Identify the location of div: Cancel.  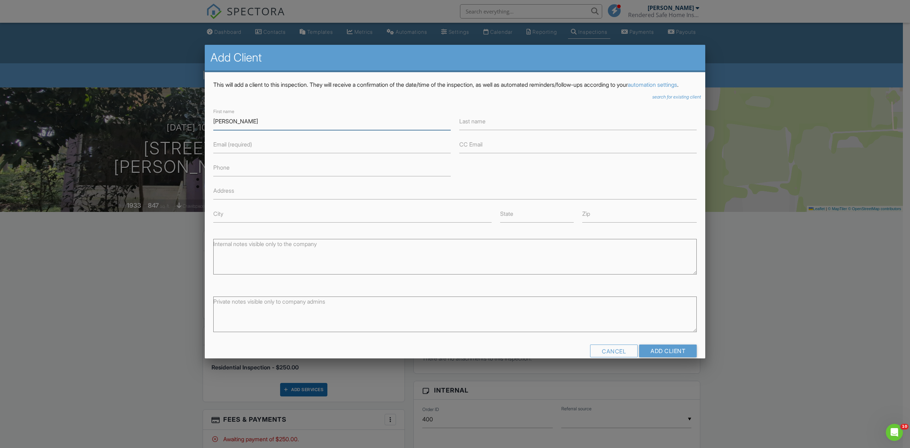
(614, 351).